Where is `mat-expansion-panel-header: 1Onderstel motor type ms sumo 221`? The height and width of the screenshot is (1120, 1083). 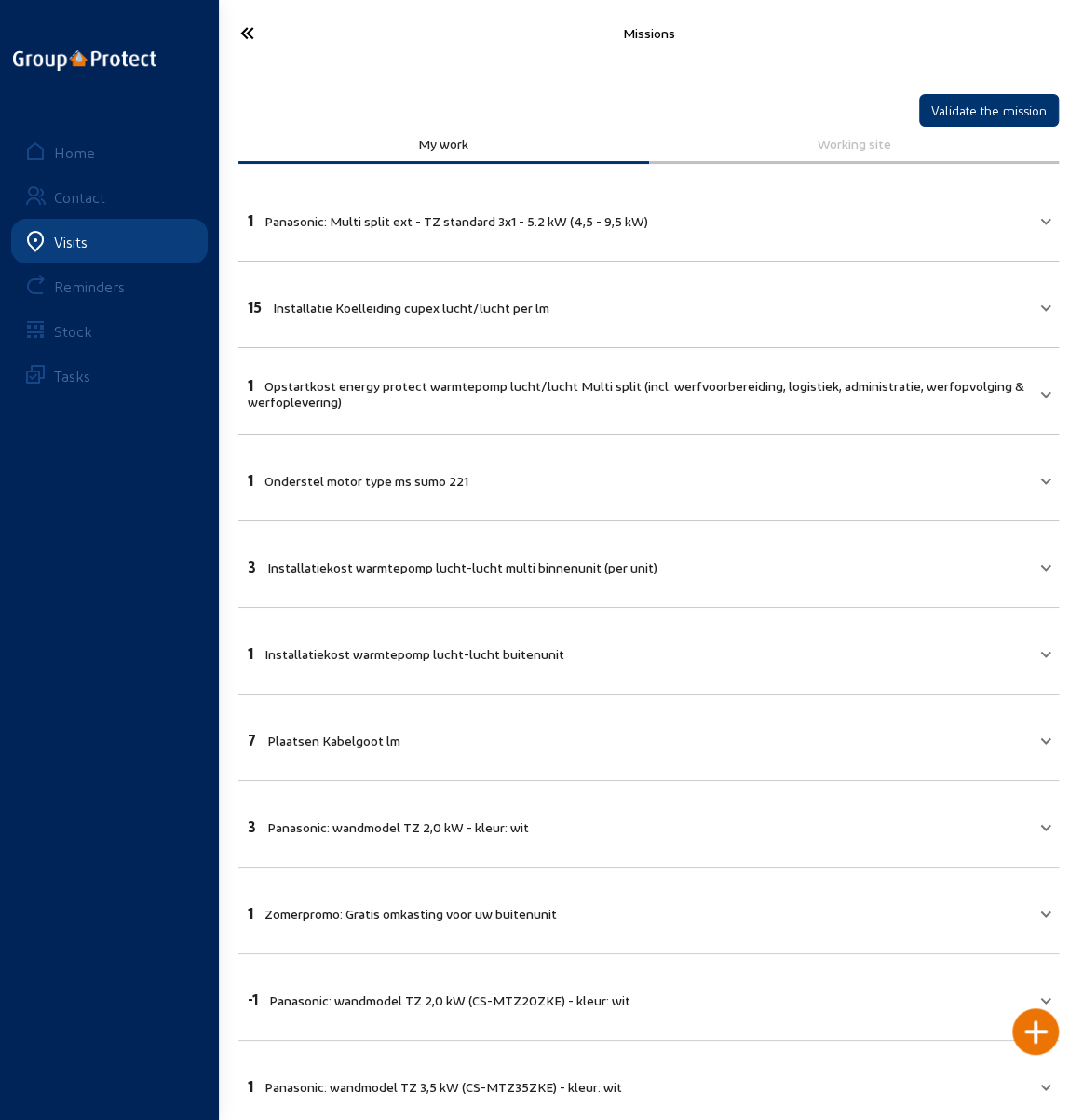 mat-expansion-panel-header: 1Onderstel motor type ms sumo 221 is located at coordinates (648, 477).